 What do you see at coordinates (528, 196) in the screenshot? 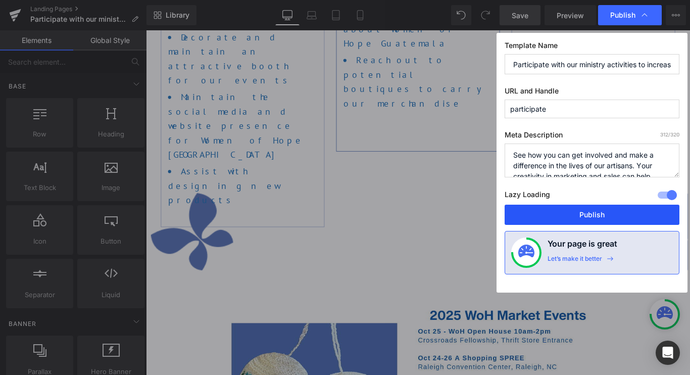
I see `label: Lazy Loading` at bounding box center [528, 196].